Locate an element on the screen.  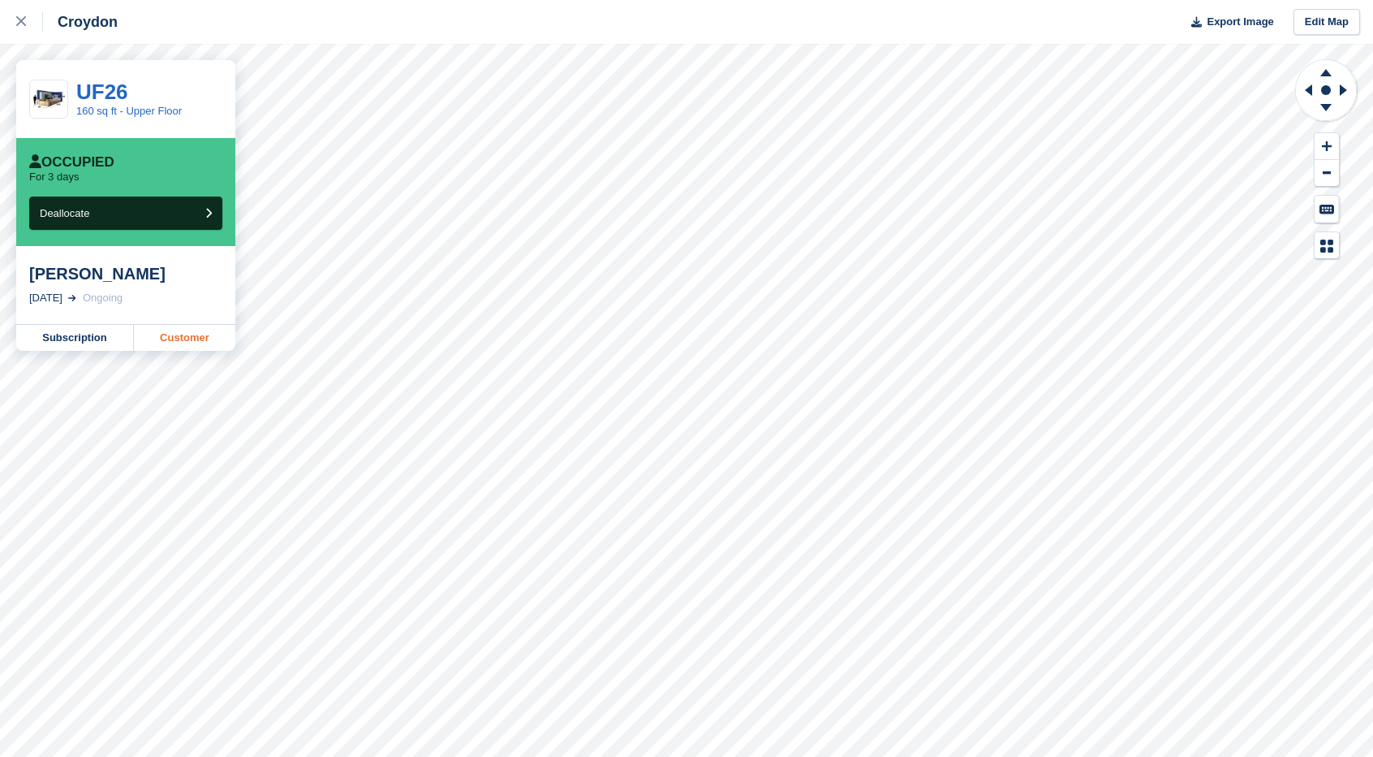
a: UF26 is located at coordinates (102, 92).